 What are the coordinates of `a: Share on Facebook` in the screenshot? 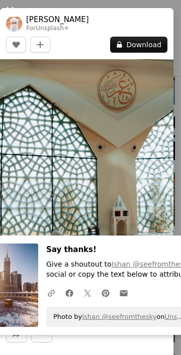 It's located at (69, 293).